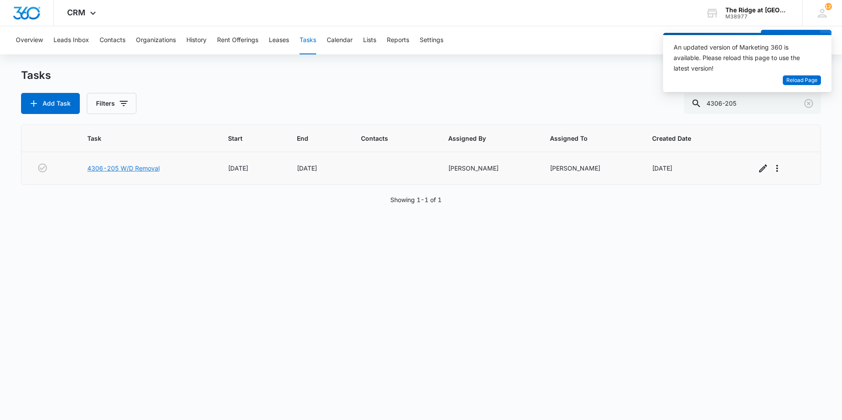  Describe the element at coordinates (387, 138) in the screenshot. I see `span: Contacts` at that location.